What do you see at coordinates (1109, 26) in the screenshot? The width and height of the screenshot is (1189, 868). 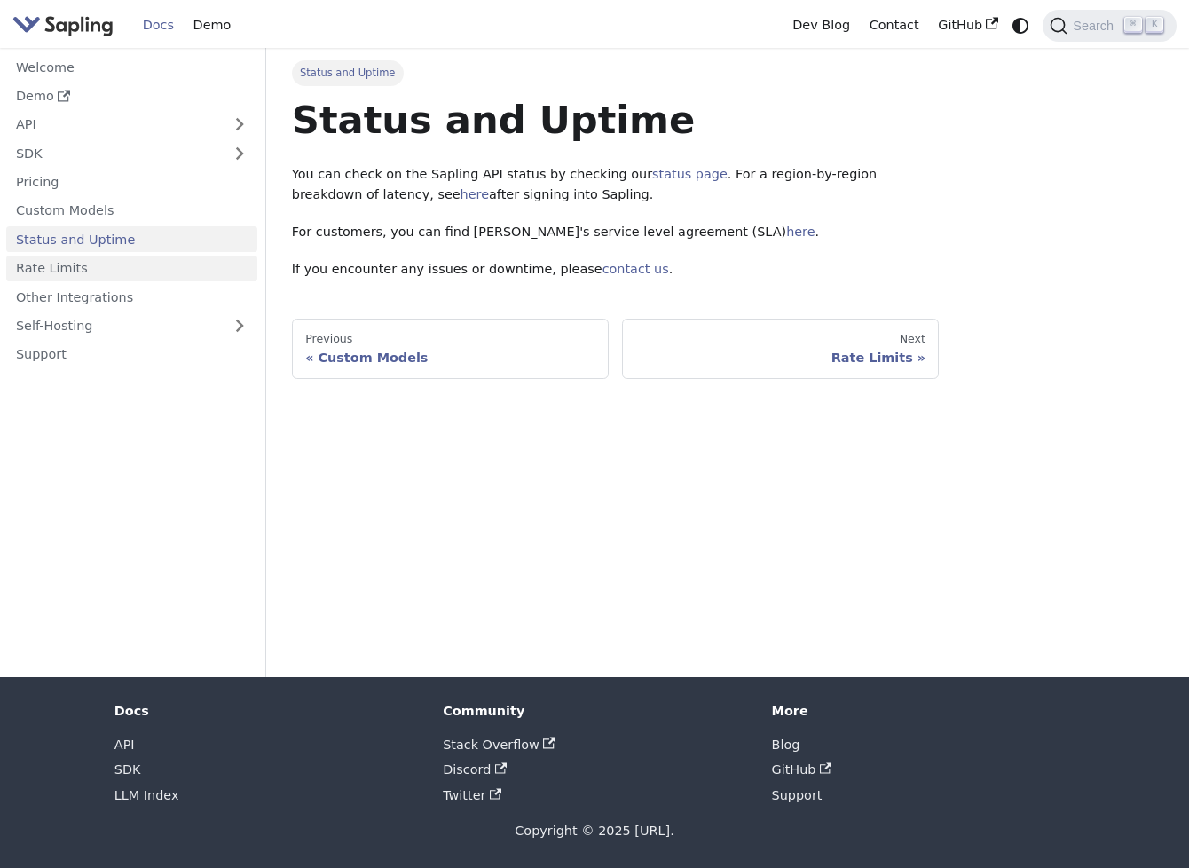 I see `button: Search (Command+K)` at bounding box center [1109, 26].